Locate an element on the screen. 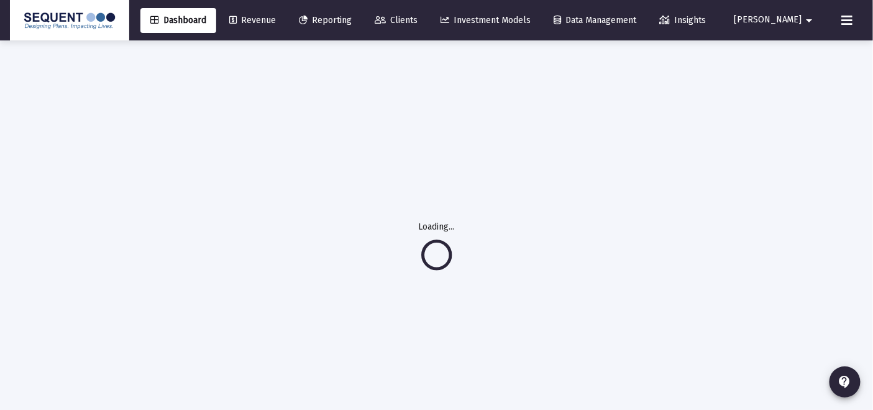 The height and width of the screenshot is (410, 873). span: Insights is located at coordinates (682, 20).